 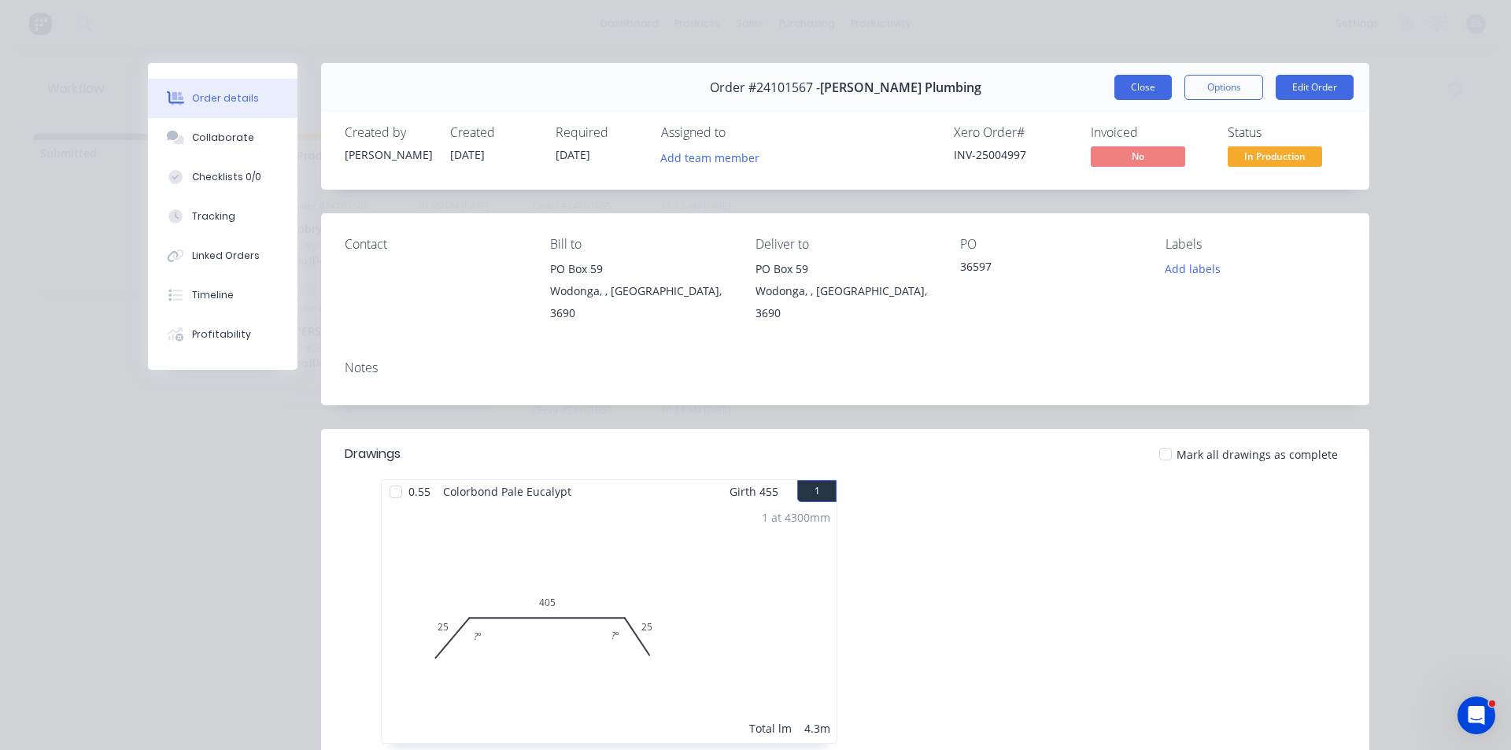 What do you see at coordinates (754, 491) in the screenshot?
I see `span: Girth 455` at bounding box center [754, 491].